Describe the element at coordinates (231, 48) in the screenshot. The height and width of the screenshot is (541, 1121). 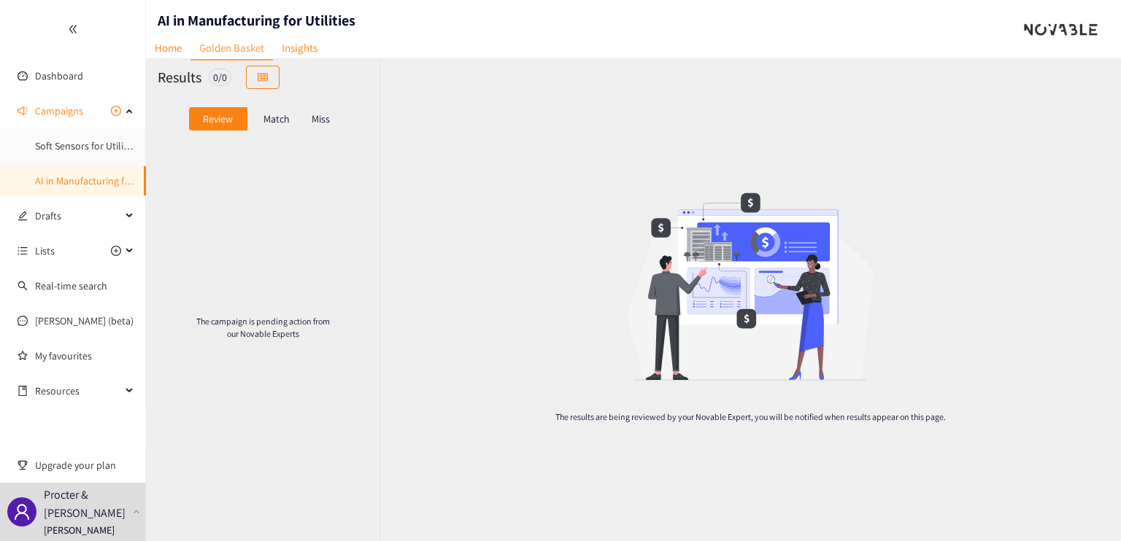
I see `a: Golden Basket` at that location.